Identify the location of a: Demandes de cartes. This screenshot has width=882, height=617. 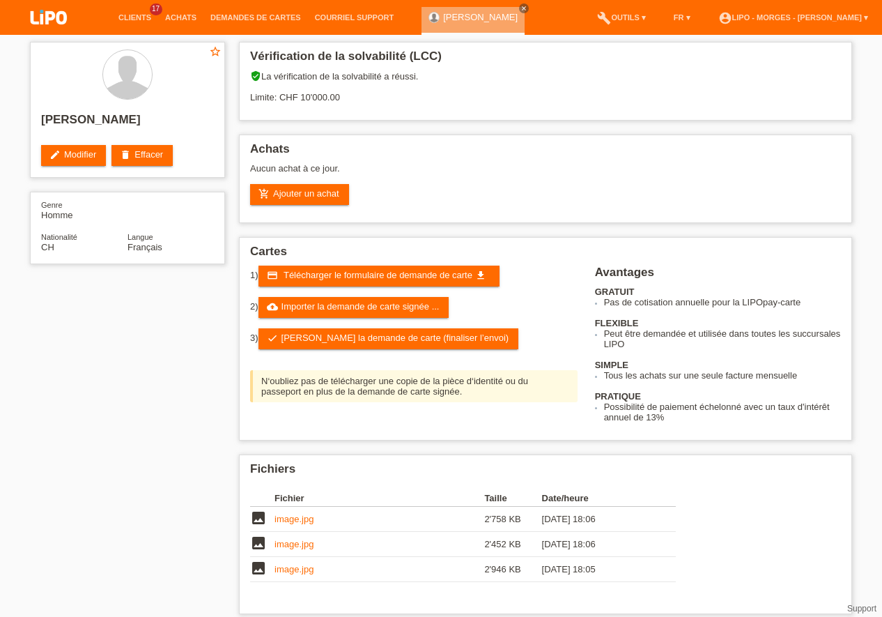
(256, 17).